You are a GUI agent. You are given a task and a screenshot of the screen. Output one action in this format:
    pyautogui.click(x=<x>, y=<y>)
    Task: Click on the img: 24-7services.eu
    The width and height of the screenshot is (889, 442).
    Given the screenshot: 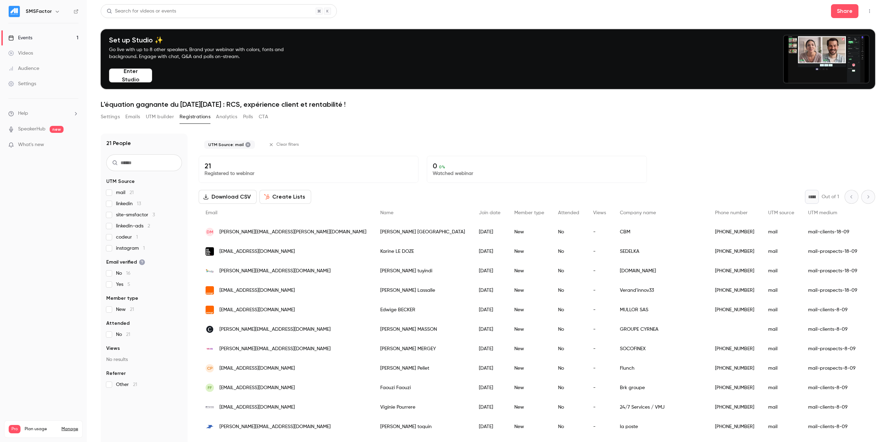 What is the action you would take?
    pyautogui.click(x=210, y=406)
    